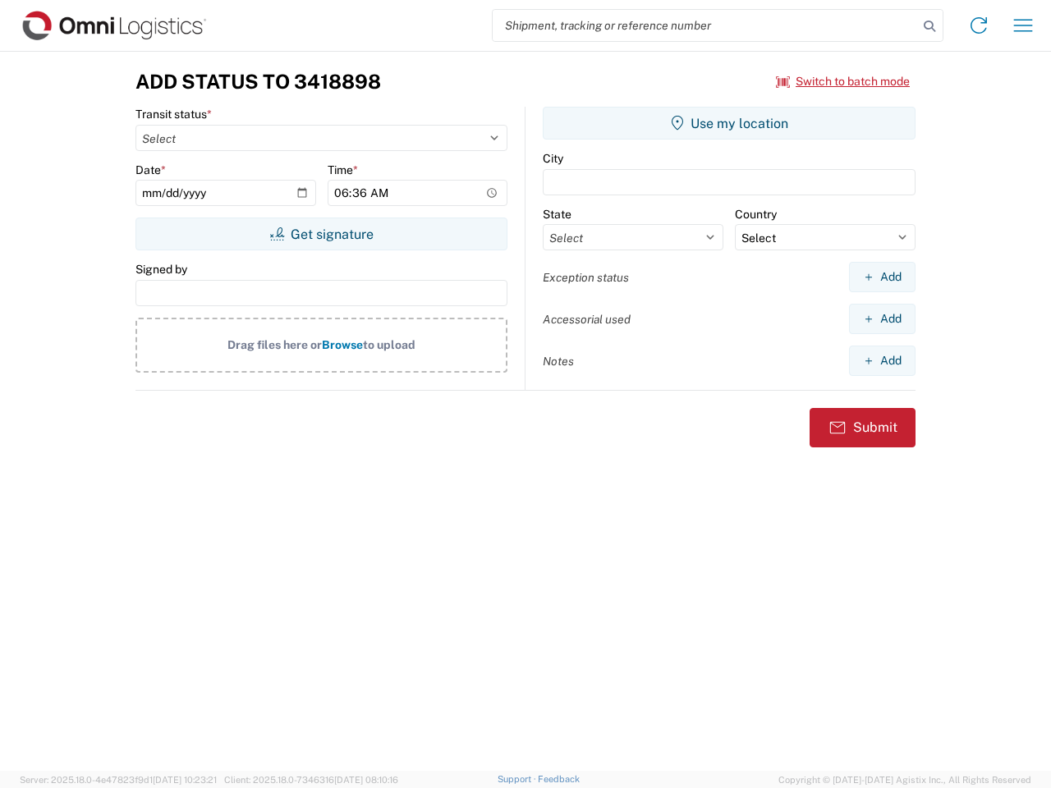 This screenshot has height=788, width=1051. I want to click on span: Browse, so click(342, 345).